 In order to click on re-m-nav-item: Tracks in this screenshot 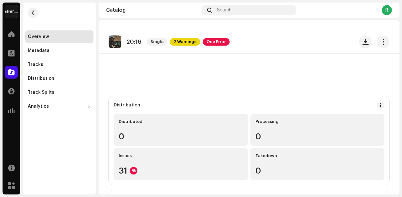, I will do `click(59, 64)`.